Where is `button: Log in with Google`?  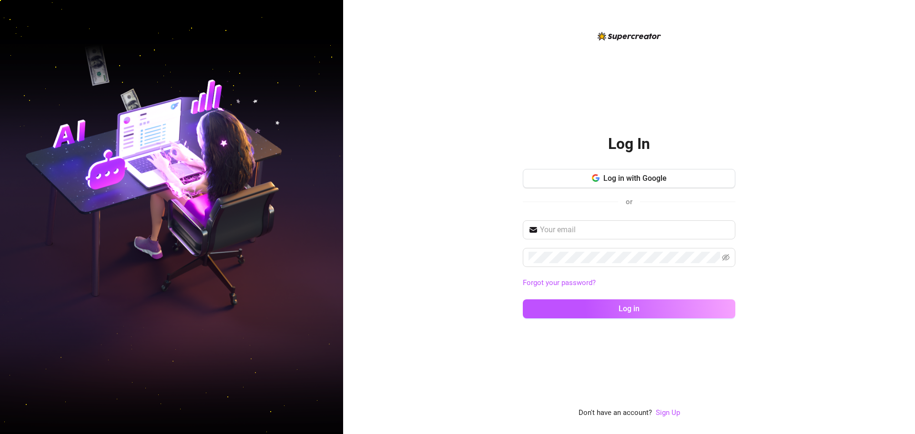
button: Log in with Google is located at coordinates (629, 179).